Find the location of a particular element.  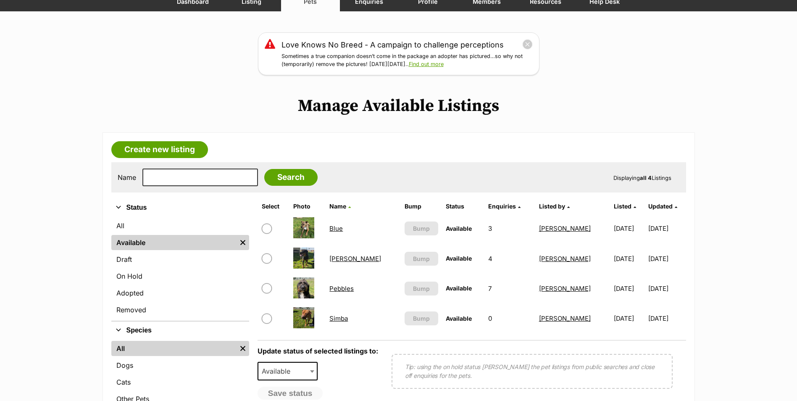

span: Listed by is located at coordinates (552, 206).